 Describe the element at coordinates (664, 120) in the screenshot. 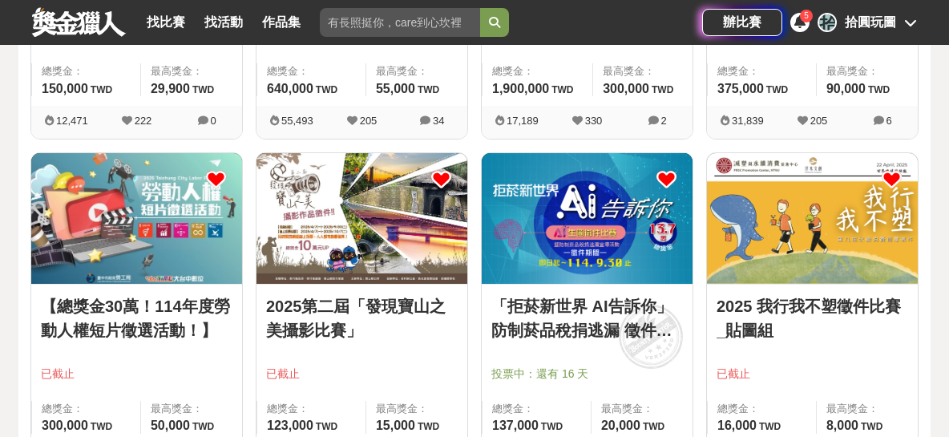

I see `span: 2` at that location.